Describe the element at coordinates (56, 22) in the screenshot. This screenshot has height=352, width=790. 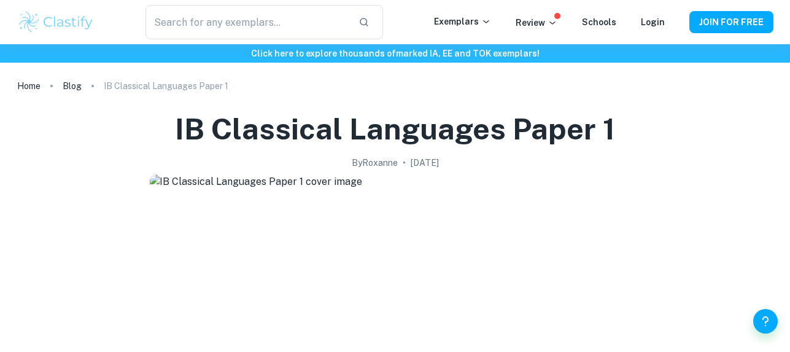
I see `img: Clastify logo` at that location.